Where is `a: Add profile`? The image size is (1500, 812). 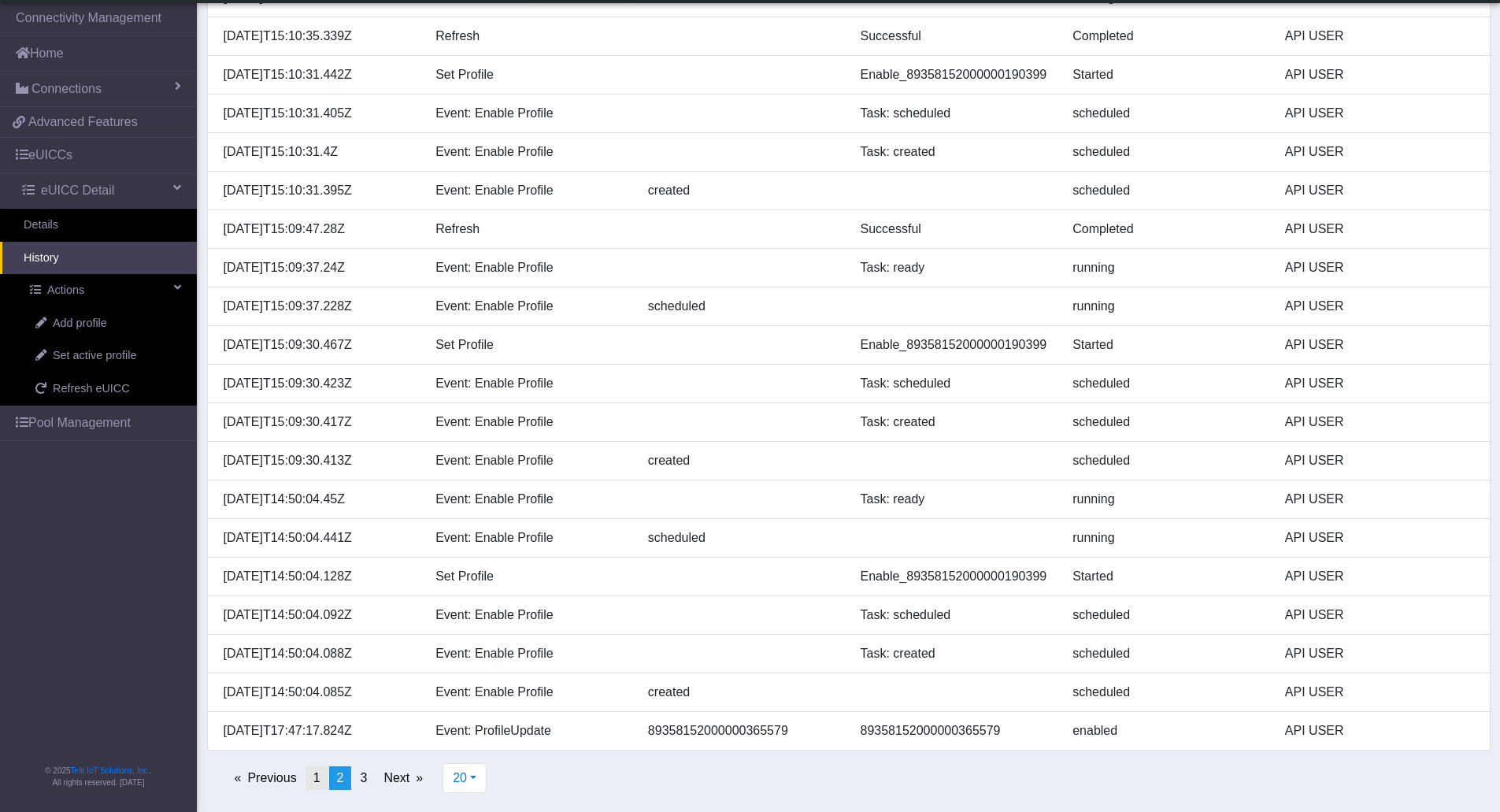
a: Add profile is located at coordinates (104, 324).